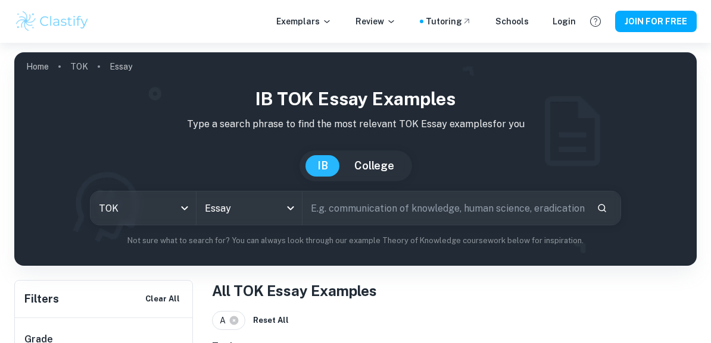 The image size is (711, 343). Describe the element at coordinates (602, 208) in the screenshot. I see `button: Search` at that location.